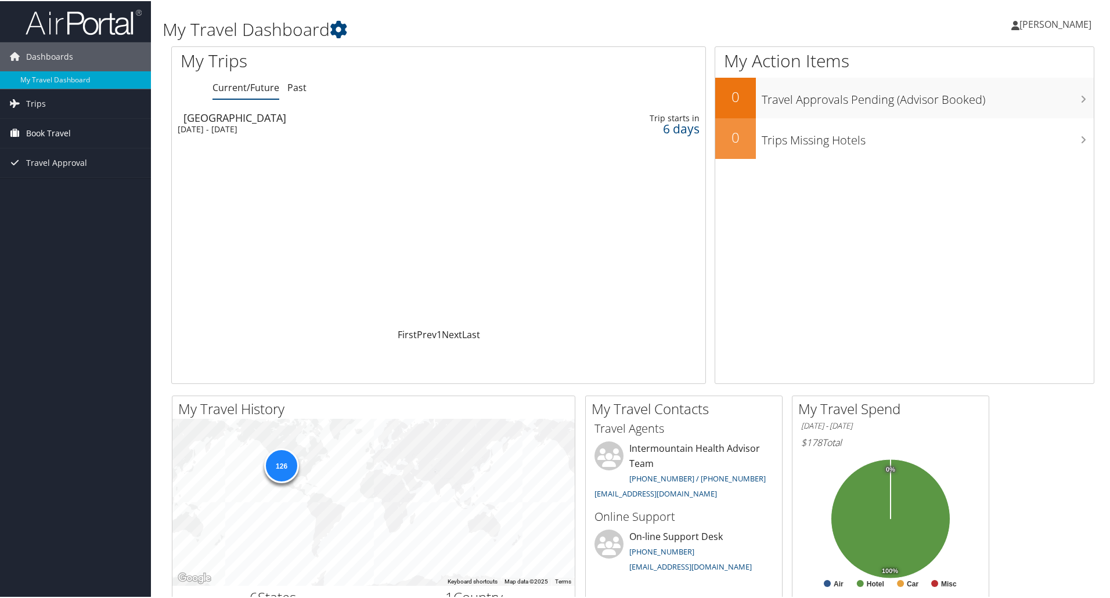 This screenshot has width=1110, height=598. Describe the element at coordinates (904, 97) in the screenshot. I see `a: 0Travel Approvals Pending (Advisor Booked)` at that location.